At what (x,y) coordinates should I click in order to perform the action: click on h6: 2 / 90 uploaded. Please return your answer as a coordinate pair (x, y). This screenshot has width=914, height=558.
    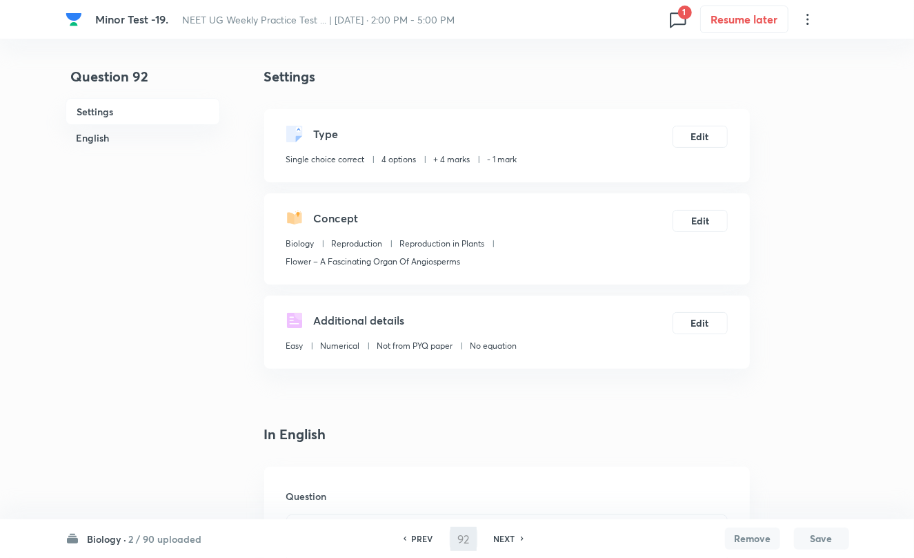
    Looking at the image, I should click on (166, 538).